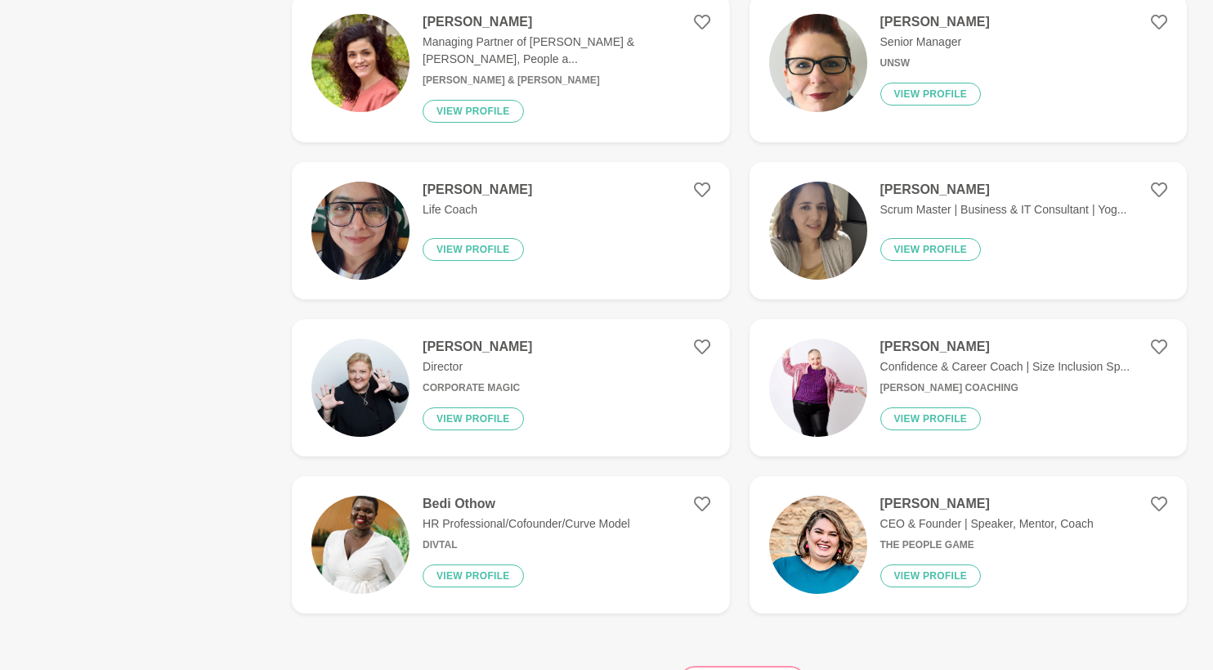  Describe the element at coordinates (935, 42) in the screenshot. I see `p: Senior Manager` at that location.